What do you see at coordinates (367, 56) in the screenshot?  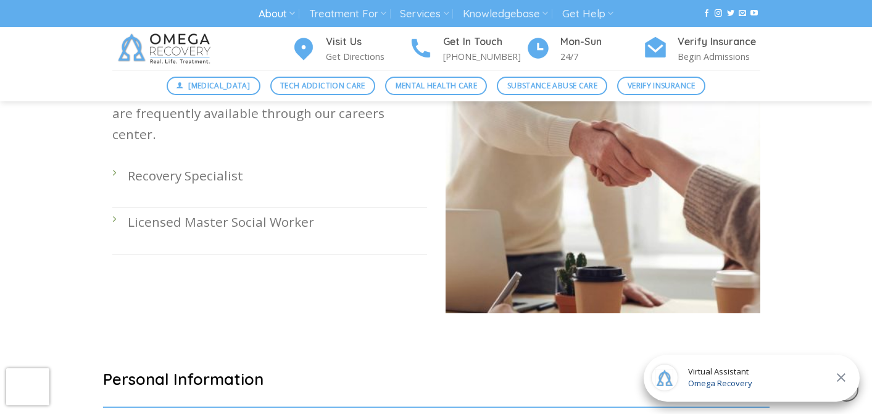 I see `p: Get Directions` at bounding box center [367, 56].